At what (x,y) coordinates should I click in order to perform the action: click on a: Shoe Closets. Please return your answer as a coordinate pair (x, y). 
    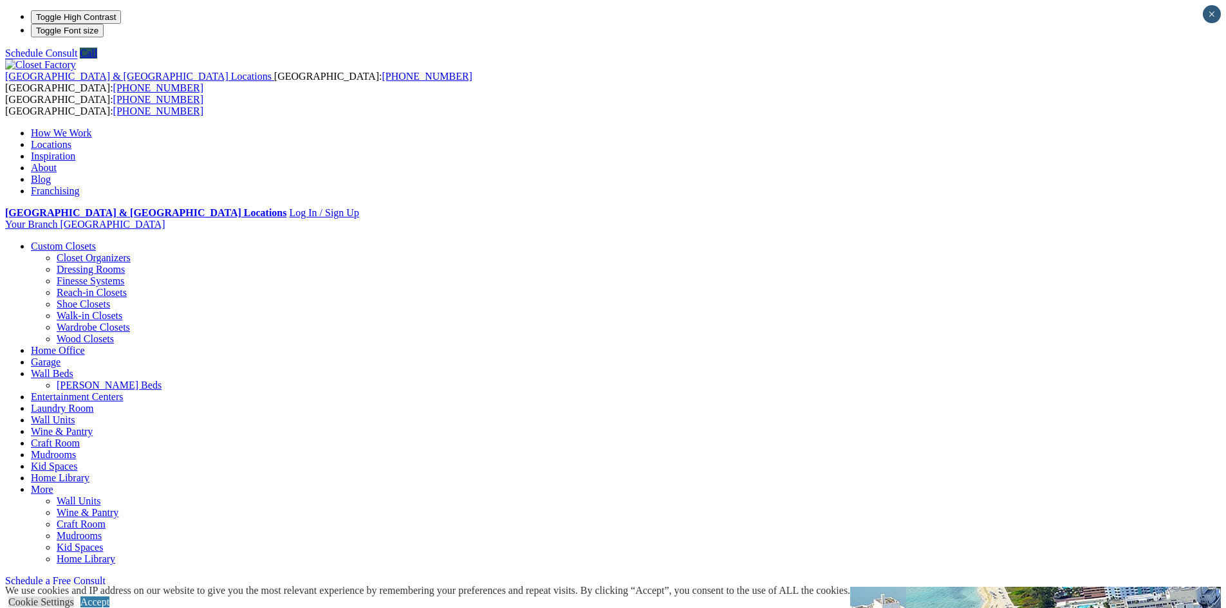
    Looking at the image, I should click on (83, 304).